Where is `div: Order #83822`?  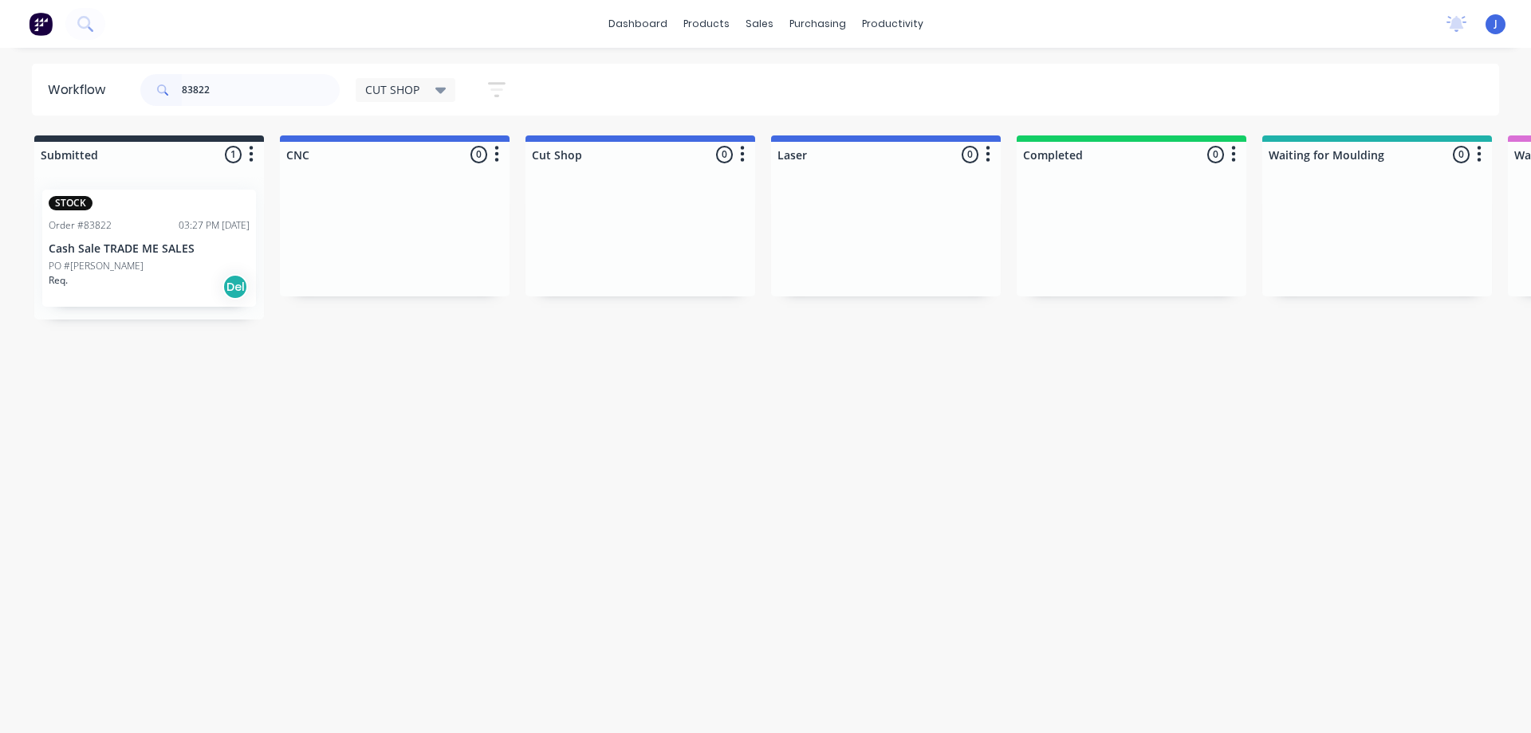
div: Order #83822 is located at coordinates (80, 226).